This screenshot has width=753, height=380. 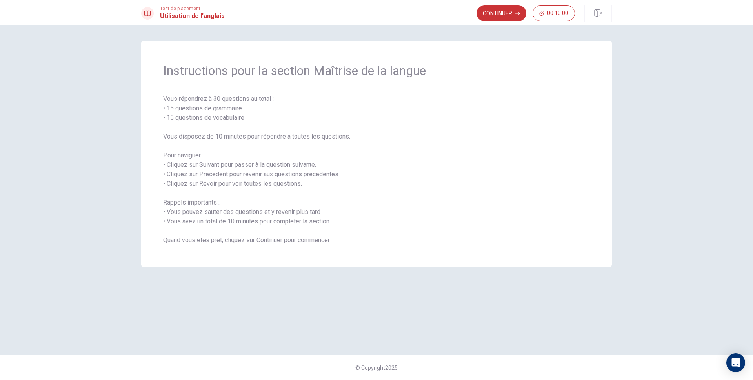 I want to click on span: Instructions pour la section Maîtrise de la langue, so click(x=377, y=71).